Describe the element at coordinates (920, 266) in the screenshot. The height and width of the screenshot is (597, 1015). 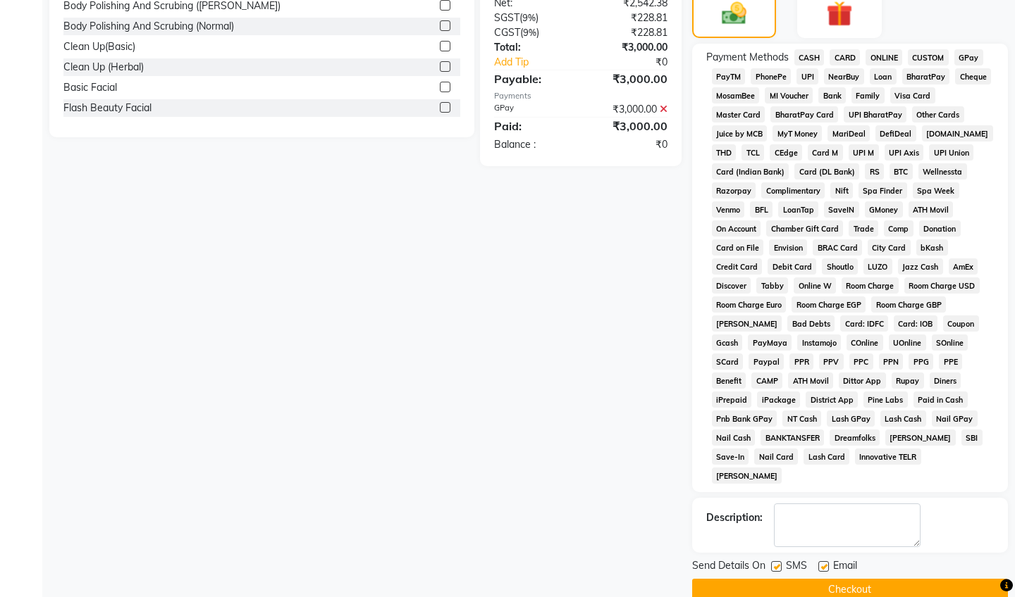
I see `span: Jazz Cash` at that location.